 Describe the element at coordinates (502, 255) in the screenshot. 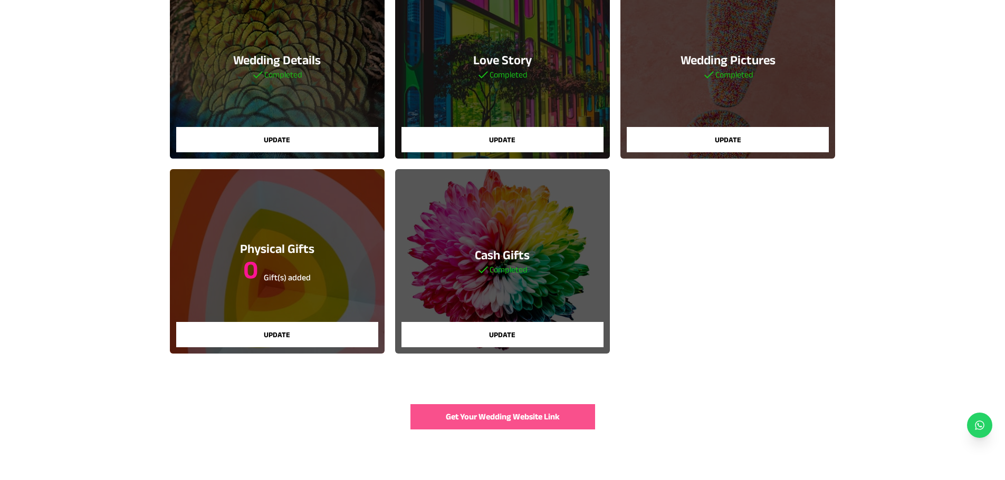

I see `h3: Cash Gifts` at that location.